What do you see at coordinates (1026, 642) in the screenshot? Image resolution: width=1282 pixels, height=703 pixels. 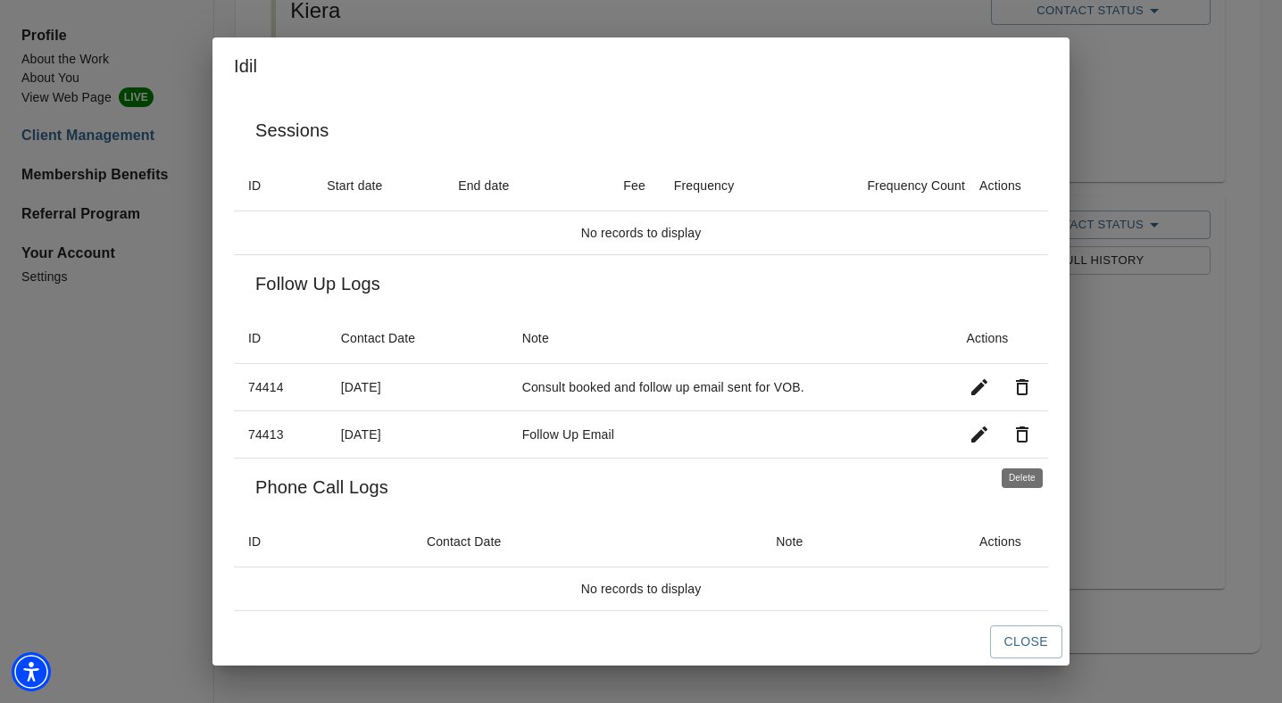 I see `button: Close` at bounding box center [1026, 642].